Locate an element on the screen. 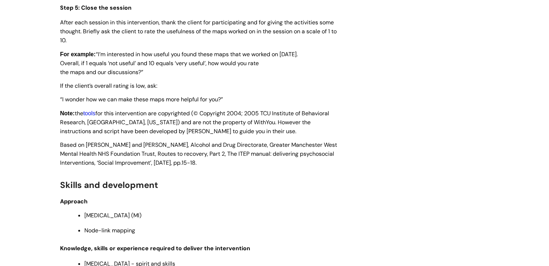 The image size is (549, 266). span: “I wonder how we can make these maps more helpful for you?” is located at coordinates (142, 99).